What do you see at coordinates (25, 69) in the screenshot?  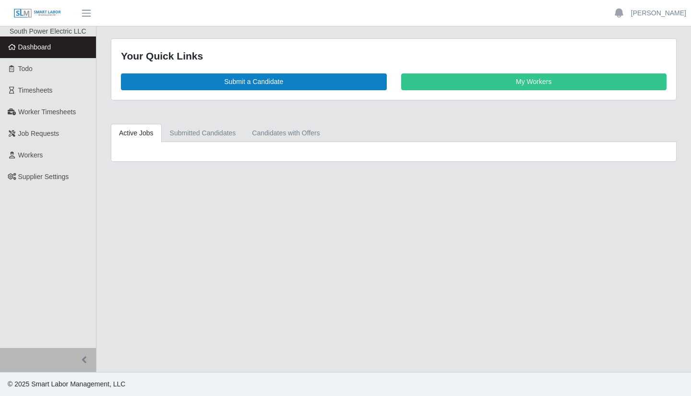 I see `span: Todo` at bounding box center [25, 69].